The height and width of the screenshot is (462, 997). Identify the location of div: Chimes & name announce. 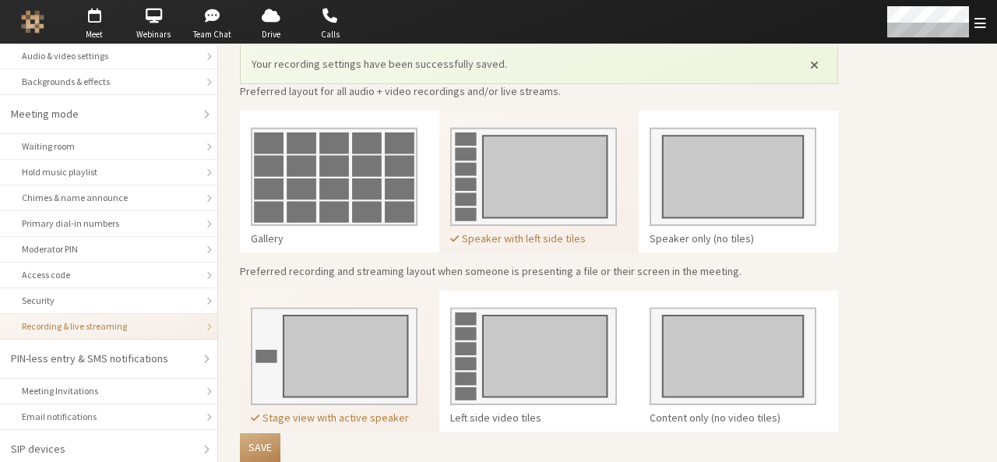
(108, 198).